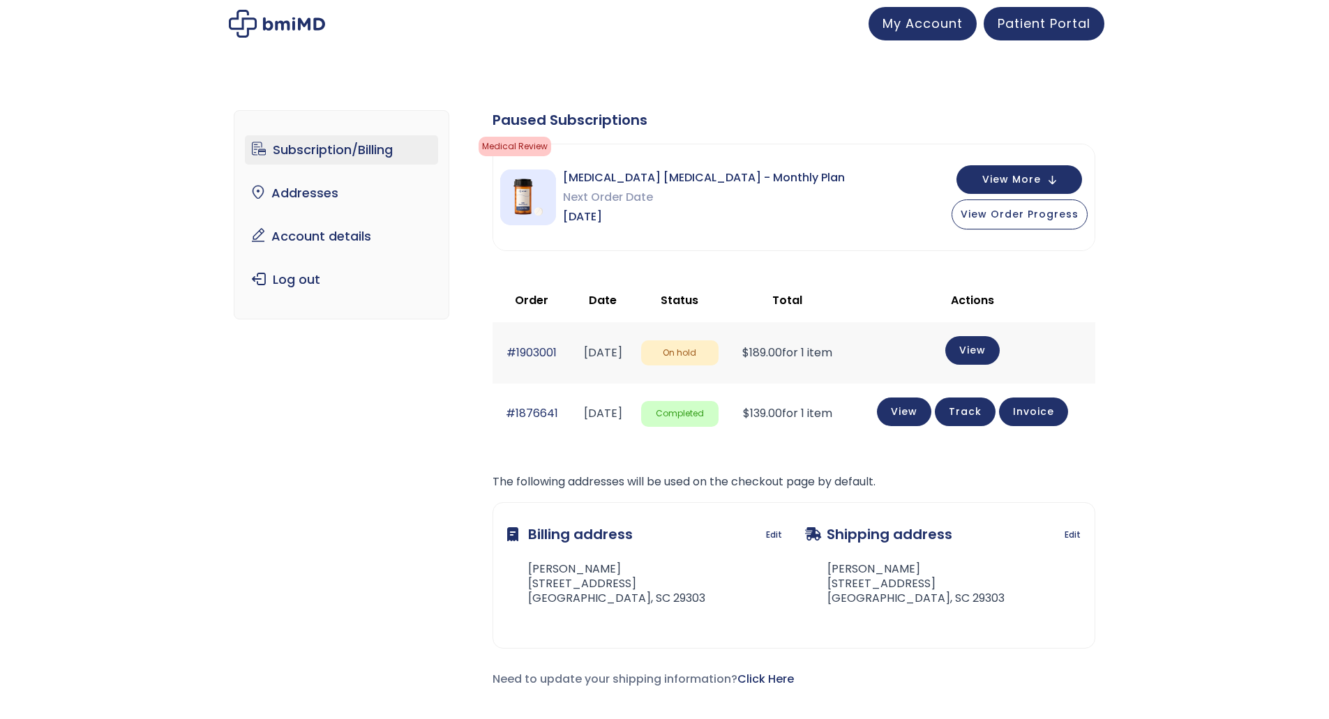 This screenshot has height=719, width=1329. Describe the element at coordinates (341, 215) in the screenshot. I see `nav: Account pages` at that location.